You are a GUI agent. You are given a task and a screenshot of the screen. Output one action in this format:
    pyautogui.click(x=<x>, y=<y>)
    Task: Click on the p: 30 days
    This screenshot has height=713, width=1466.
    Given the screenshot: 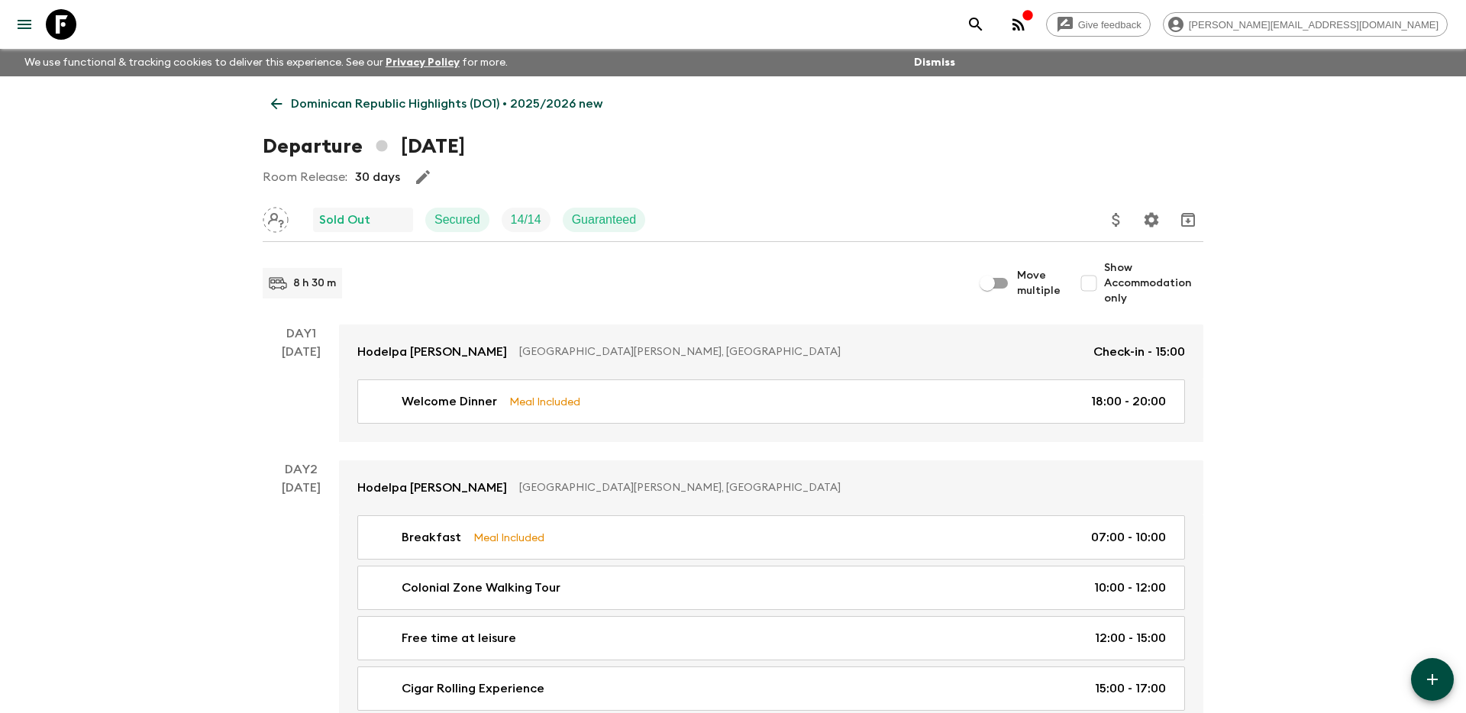 What is the action you would take?
    pyautogui.click(x=377, y=177)
    